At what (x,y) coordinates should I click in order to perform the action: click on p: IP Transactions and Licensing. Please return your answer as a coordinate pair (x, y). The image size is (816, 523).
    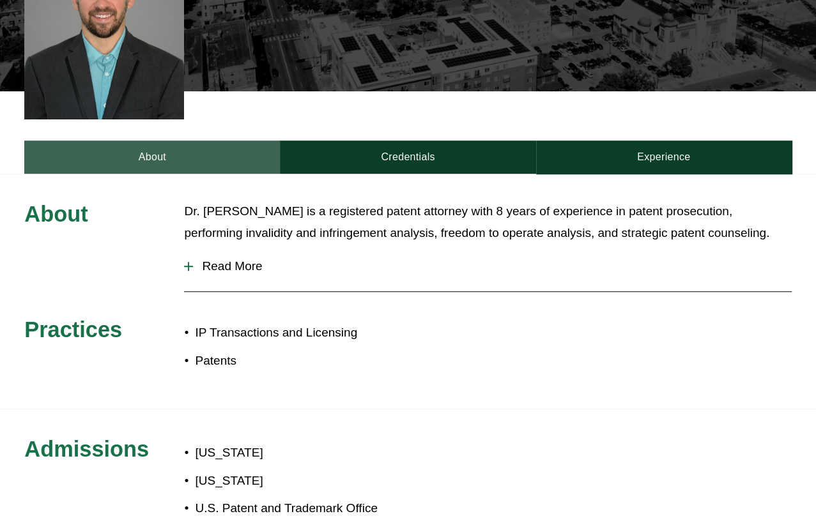
    Looking at the image, I should click on (301, 333).